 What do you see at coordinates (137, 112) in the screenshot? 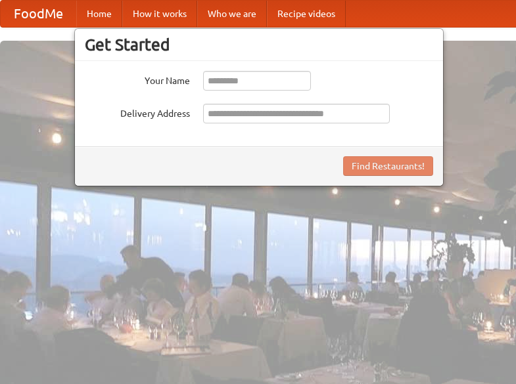
I see `label: Delivery Address` at bounding box center [137, 112].